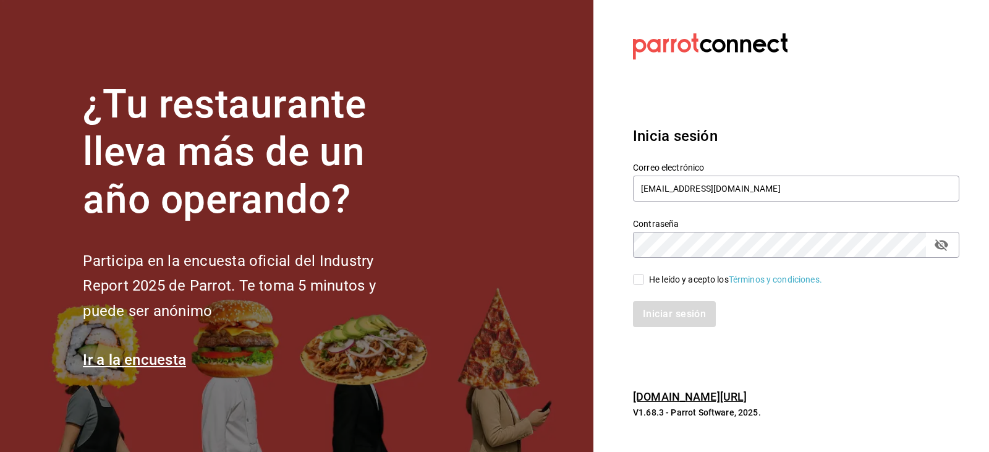 Image resolution: width=989 pixels, height=452 pixels. What do you see at coordinates (941, 245) in the screenshot?
I see `button: passwordField` at bounding box center [941, 245].